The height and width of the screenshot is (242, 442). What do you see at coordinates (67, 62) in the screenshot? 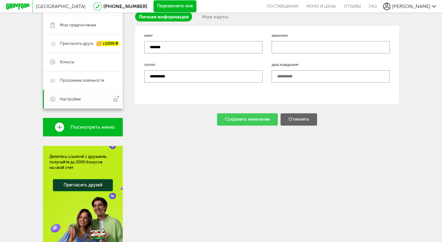
I see `span: Бонусы` at bounding box center [67, 62].